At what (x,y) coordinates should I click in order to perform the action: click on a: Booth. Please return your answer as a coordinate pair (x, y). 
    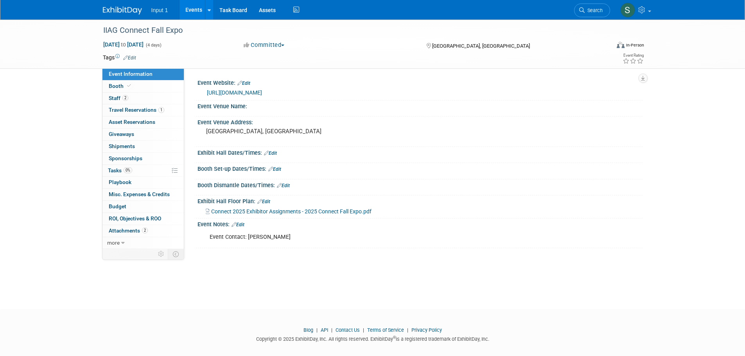
    Looking at the image, I should click on (143, 86).